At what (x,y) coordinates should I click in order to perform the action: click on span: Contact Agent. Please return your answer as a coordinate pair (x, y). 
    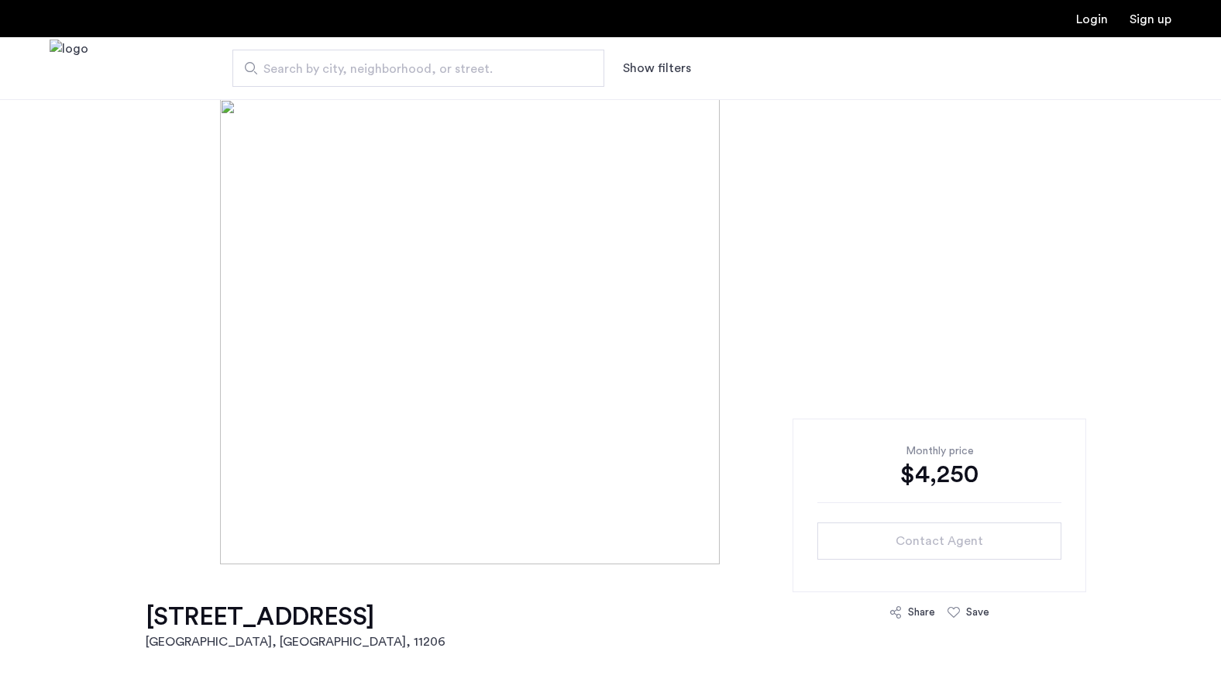
    Looking at the image, I should click on (939, 541).